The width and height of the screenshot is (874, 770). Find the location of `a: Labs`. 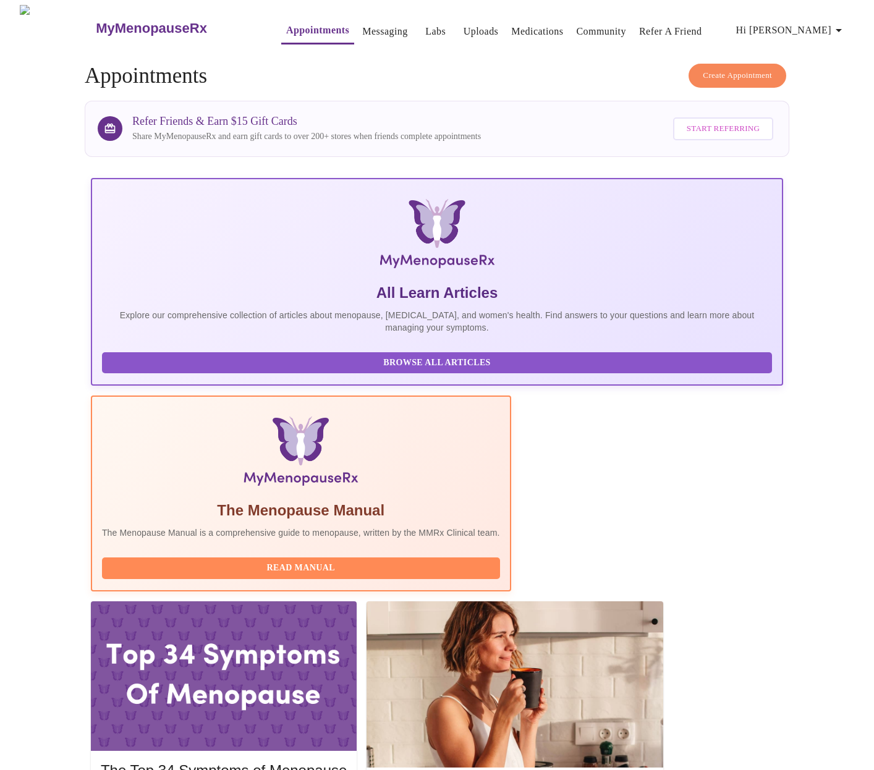

a: Labs is located at coordinates (435, 32).